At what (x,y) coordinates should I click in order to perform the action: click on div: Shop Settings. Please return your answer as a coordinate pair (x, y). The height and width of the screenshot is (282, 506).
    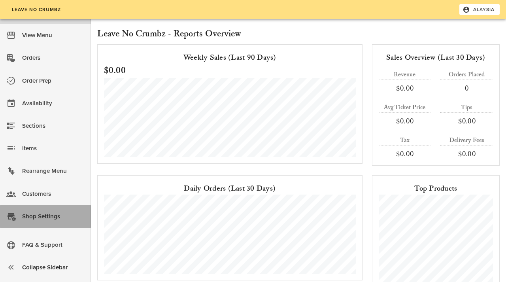
    Looking at the image, I should click on (53, 216).